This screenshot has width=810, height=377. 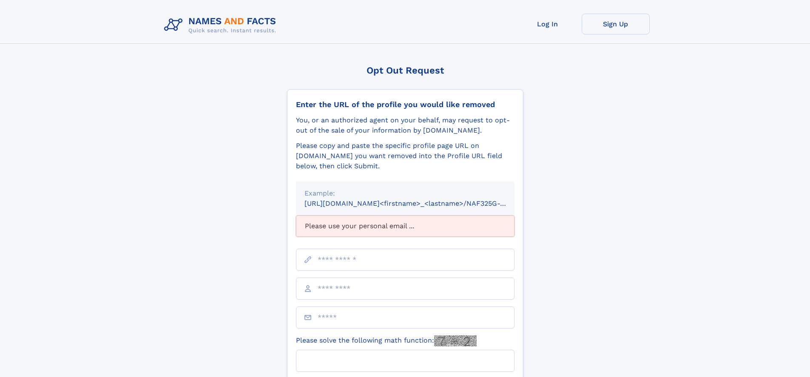 I want to click on div: You, or an authorized agent on your behalf, may request to opt-out of the sale of your informatio..., so click(x=405, y=125).